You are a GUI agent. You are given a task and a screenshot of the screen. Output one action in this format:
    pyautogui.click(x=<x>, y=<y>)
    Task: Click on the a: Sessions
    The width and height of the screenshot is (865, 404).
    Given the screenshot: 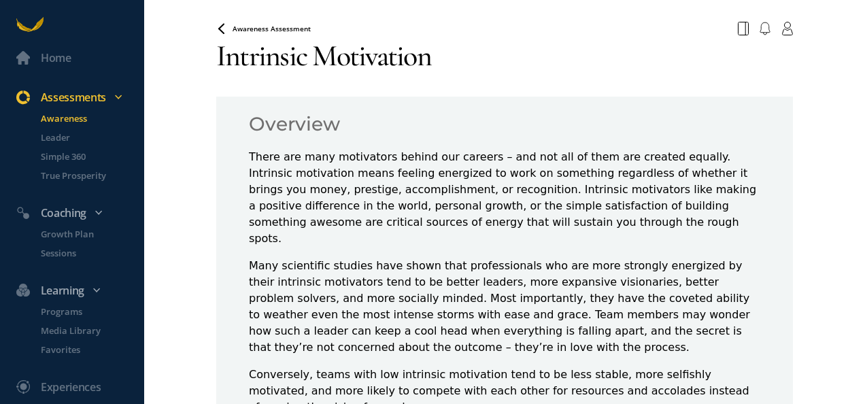 What is the action you would take?
    pyautogui.click(x=84, y=253)
    